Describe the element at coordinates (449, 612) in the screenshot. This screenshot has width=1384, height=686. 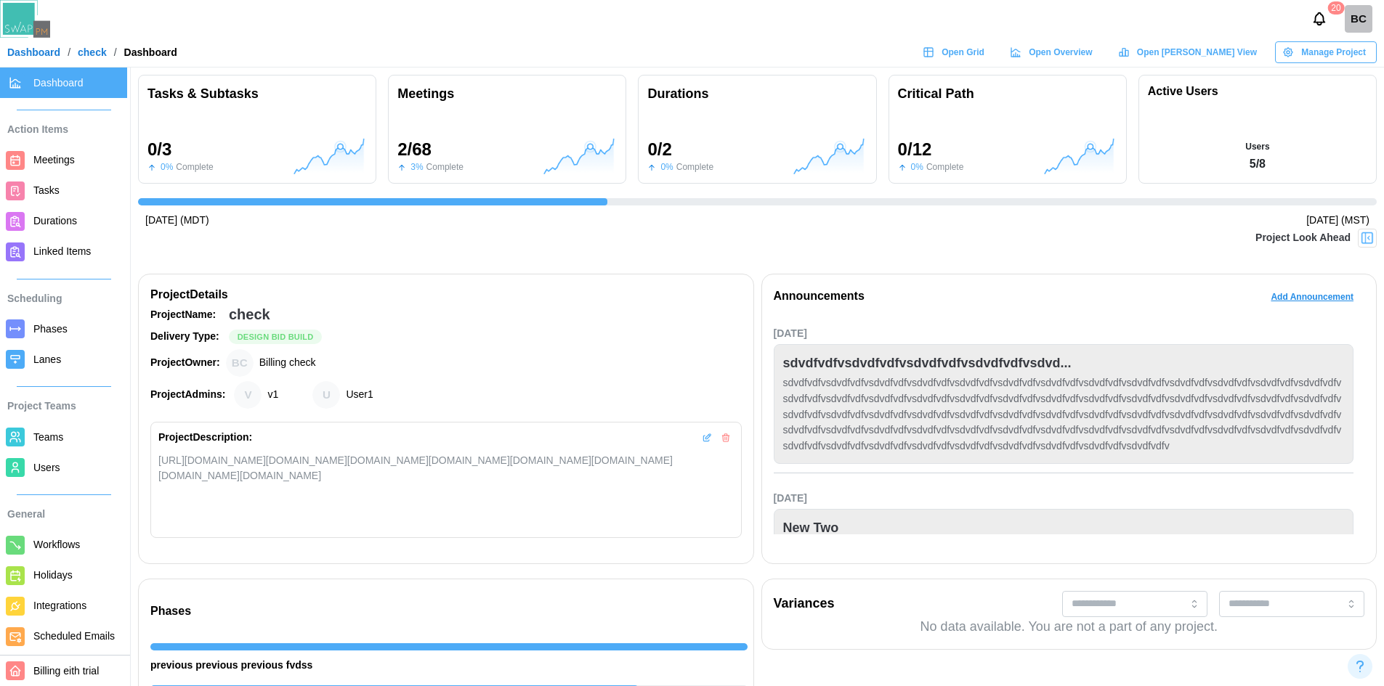
I see `div: Phases` at that location.